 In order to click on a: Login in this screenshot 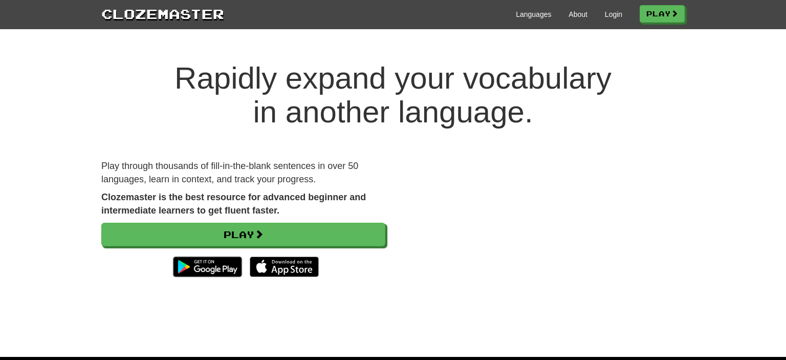, I will do `click(614, 14)`.